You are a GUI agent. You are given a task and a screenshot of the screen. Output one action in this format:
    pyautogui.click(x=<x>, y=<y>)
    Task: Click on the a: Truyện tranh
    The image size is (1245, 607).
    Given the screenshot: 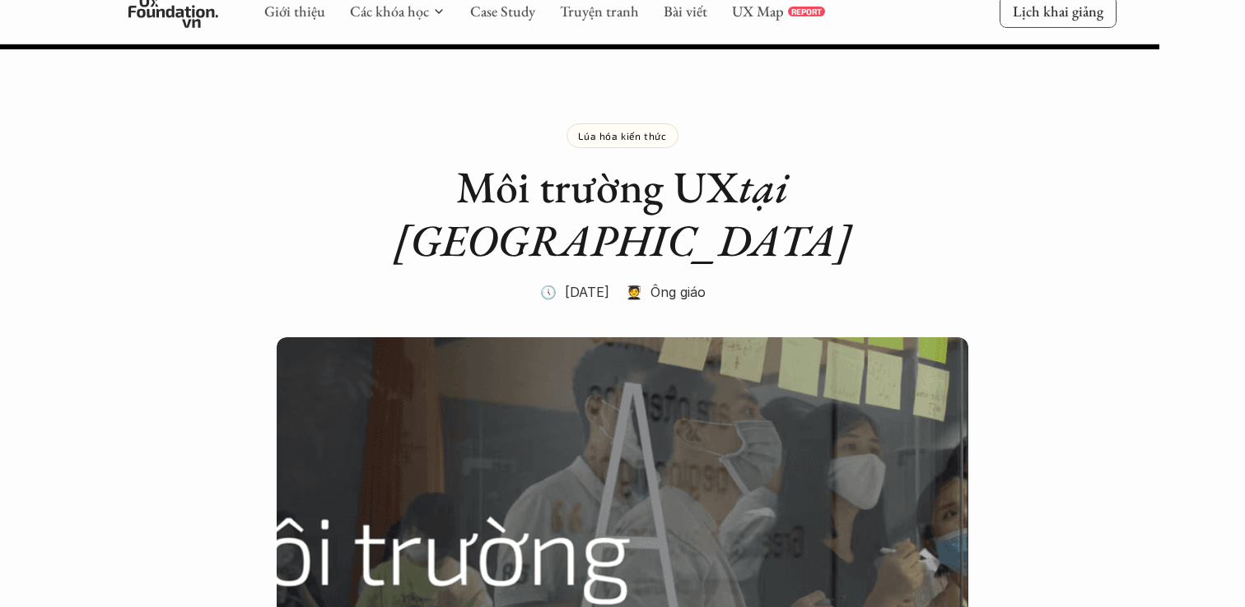 What is the action you would take?
    pyautogui.click(x=599, y=11)
    